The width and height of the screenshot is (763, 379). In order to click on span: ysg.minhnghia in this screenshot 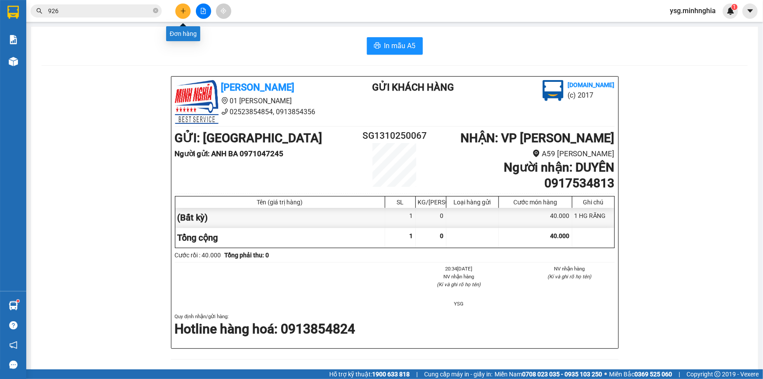, I will do `click(693, 10)`.